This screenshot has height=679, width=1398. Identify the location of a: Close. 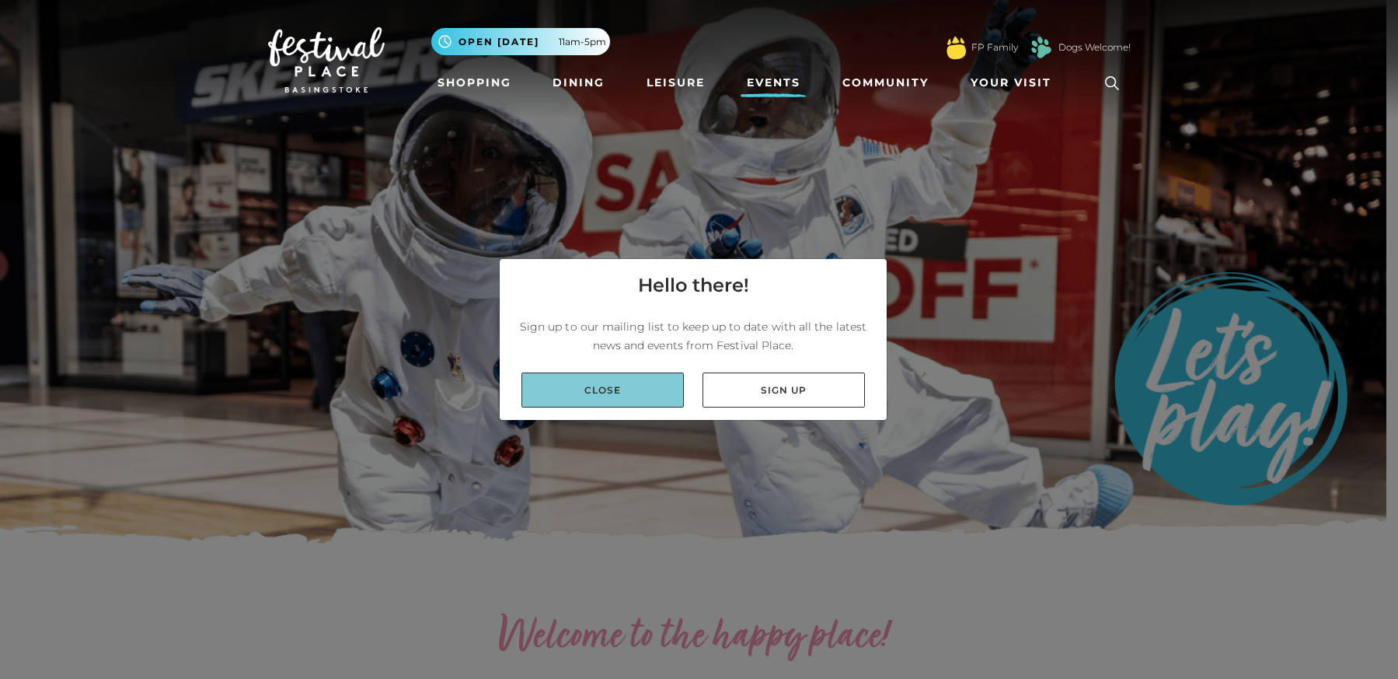
(602, 389).